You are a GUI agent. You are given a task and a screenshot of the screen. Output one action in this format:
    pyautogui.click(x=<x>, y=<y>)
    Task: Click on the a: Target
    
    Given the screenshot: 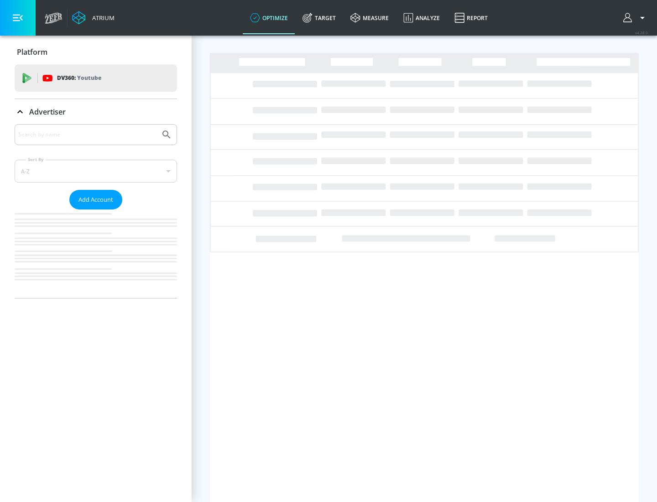 What is the action you would take?
    pyautogui.click(x=319, y=18)
    